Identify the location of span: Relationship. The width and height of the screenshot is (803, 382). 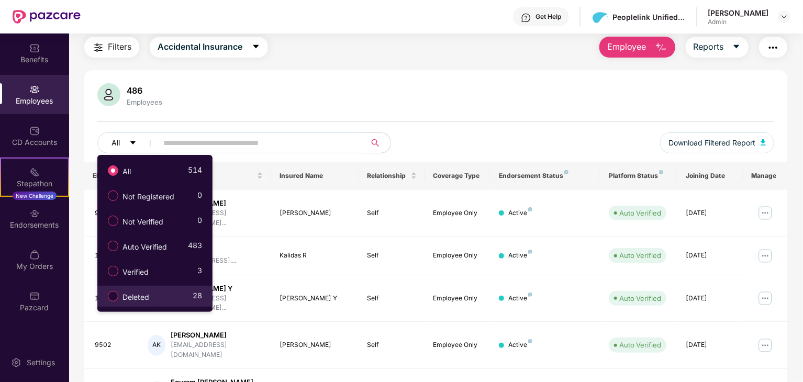
(388, 176).